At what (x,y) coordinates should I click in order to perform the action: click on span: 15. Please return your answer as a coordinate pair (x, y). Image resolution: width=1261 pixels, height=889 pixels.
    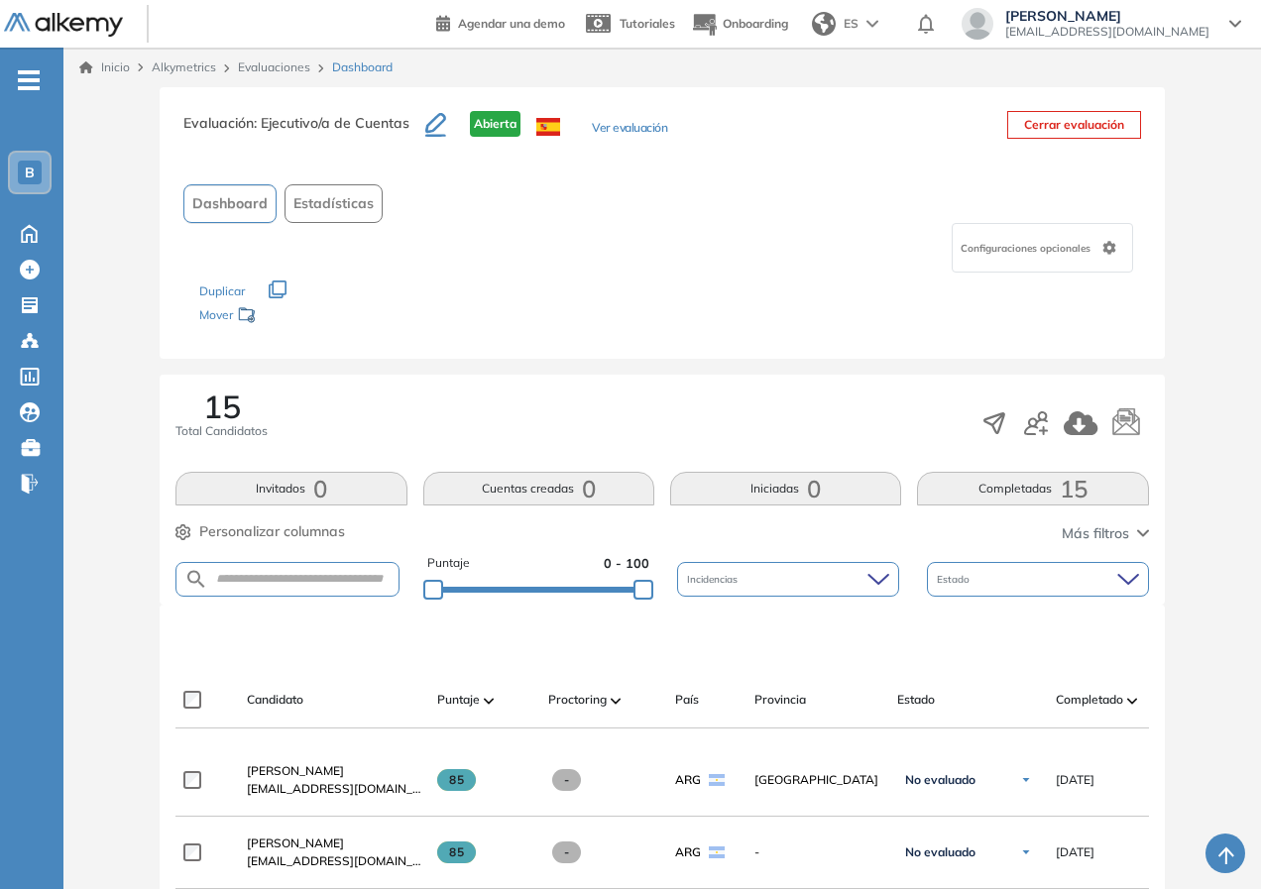
    Looking at the image, I should click on (222, 406).